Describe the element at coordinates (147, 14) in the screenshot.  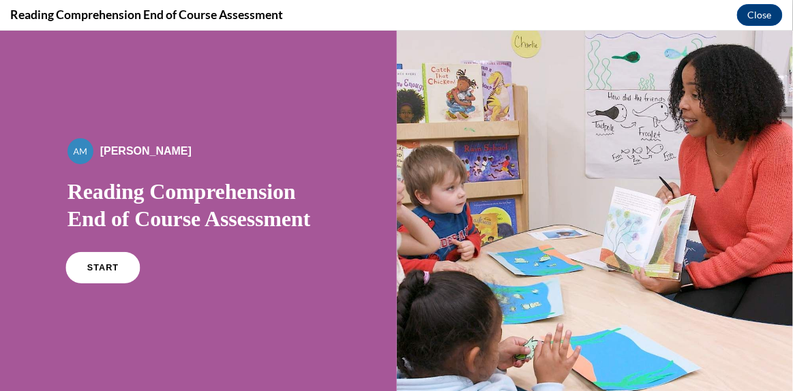
I see `h4: Reading Comprehension End of Course Assessment` at that location.